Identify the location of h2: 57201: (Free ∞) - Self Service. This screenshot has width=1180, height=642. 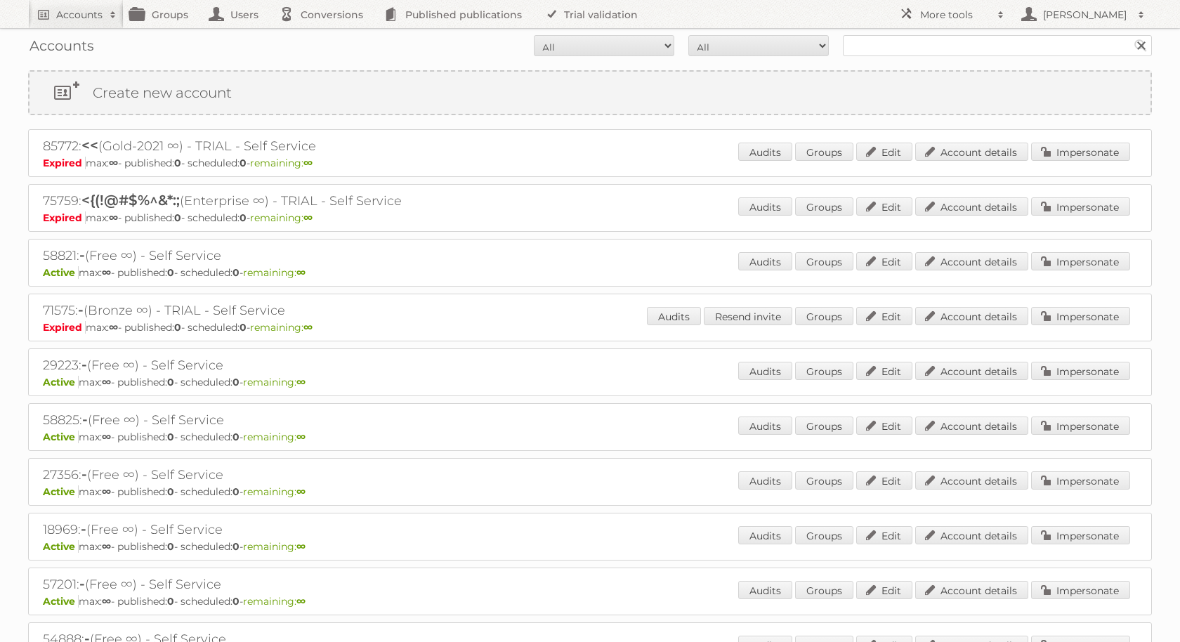
(289, 584).